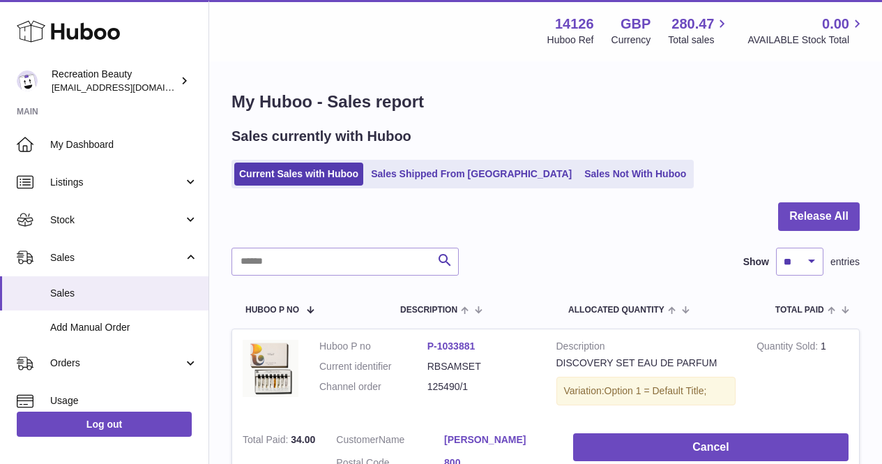  Describe the element at coordinates (631, 40) in the screenshot. I see `div: Currency` at that location.